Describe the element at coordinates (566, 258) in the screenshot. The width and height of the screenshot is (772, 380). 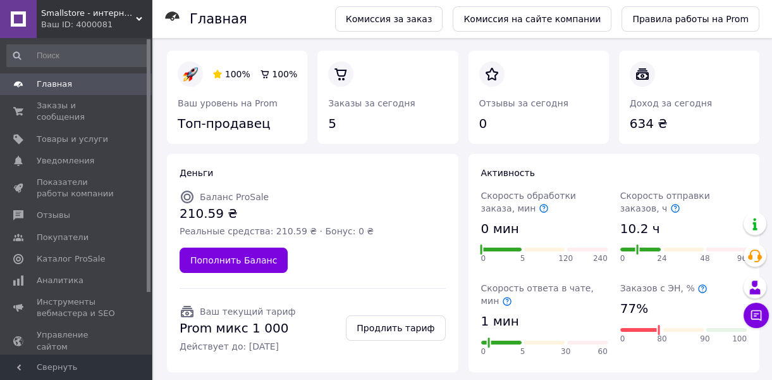
I see `span: 120` at that location.